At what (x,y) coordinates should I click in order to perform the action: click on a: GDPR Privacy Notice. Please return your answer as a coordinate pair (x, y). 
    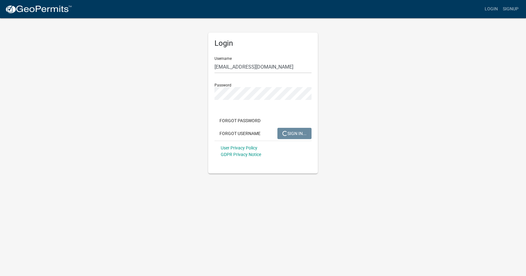
    Looking at the image, I should click on (241, 154).